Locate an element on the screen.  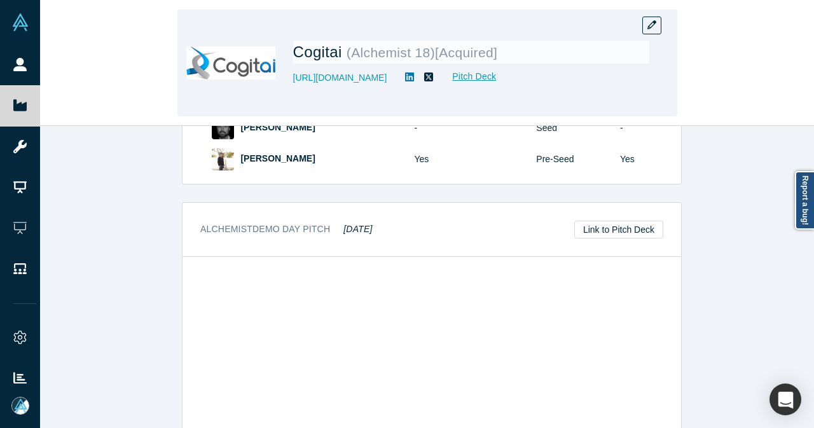
small: ( Alchemist 18 ) [Acquired] is located at coordinates (422, 52).